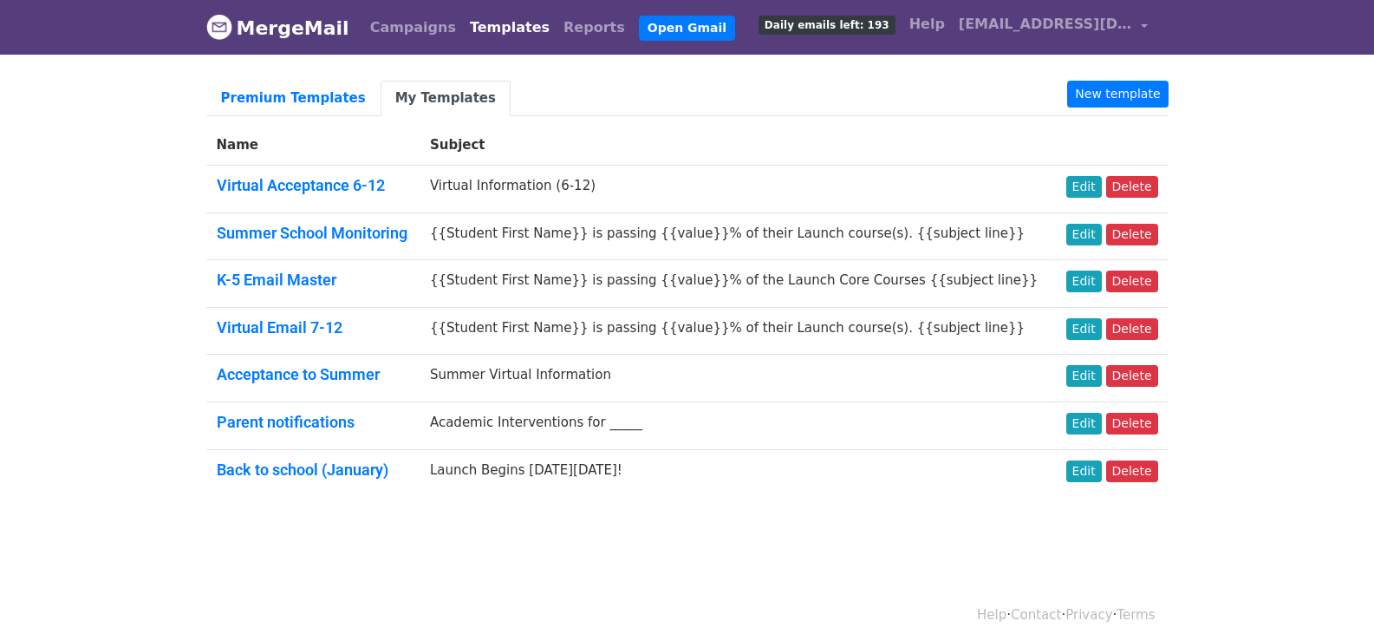  I want to click on a: K-5 Email Master, so click(277, 279).